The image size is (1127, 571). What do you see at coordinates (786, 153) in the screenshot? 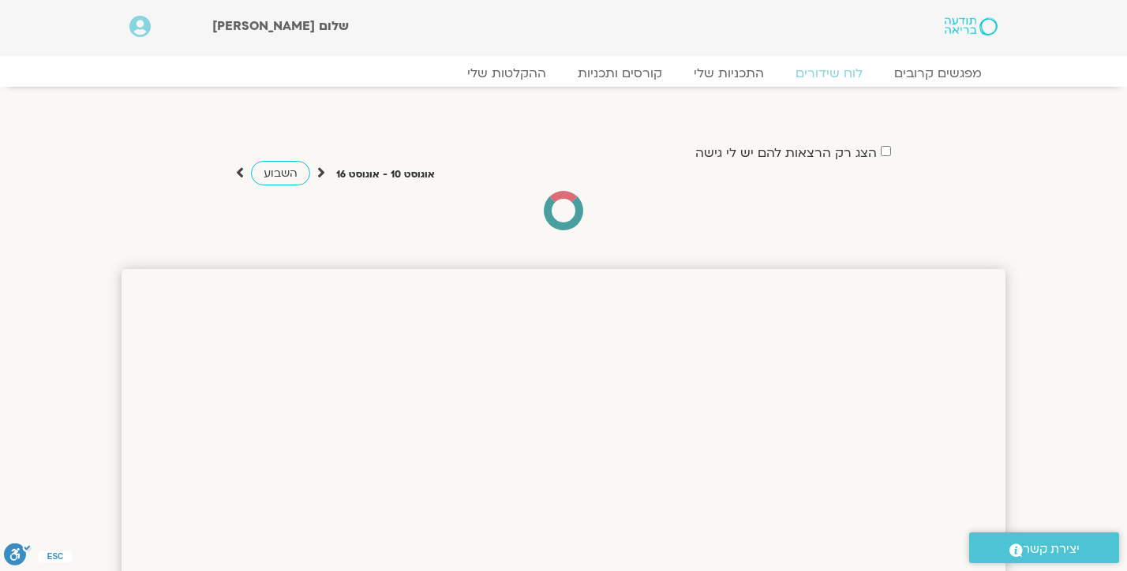
I see `label: הצג רק הרצאות להם יש לי גישה` at bounding box center [786, 153].